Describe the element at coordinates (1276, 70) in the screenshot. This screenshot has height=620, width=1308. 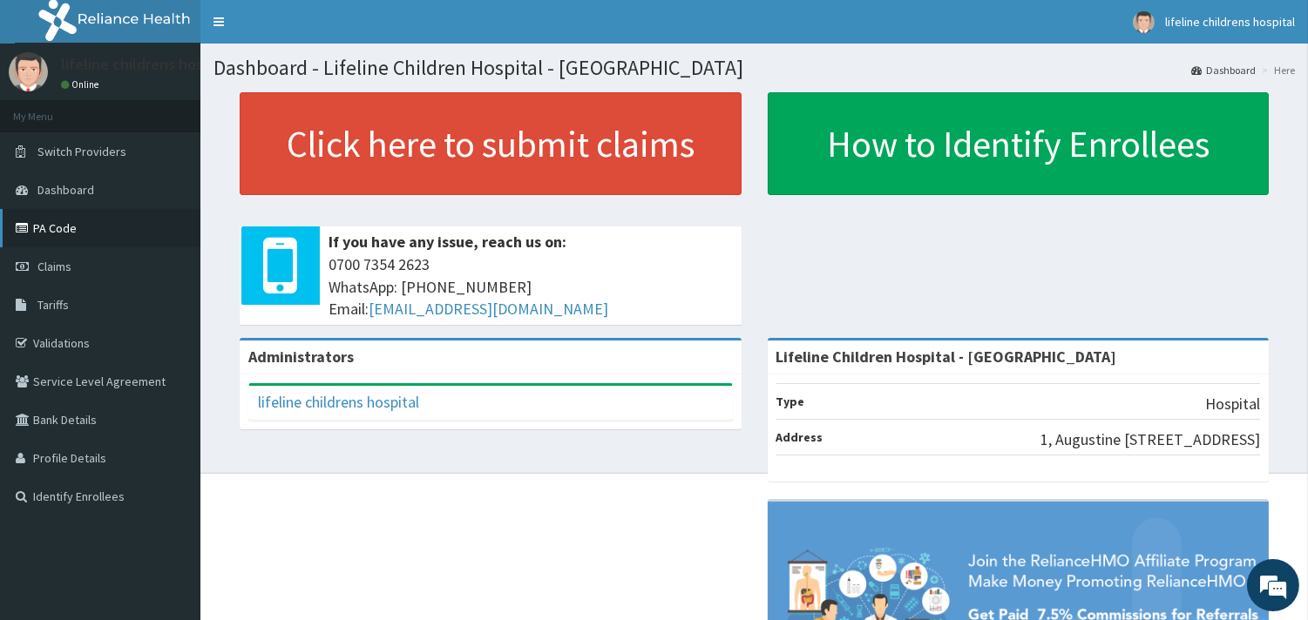
I see `li: Here` at that location.